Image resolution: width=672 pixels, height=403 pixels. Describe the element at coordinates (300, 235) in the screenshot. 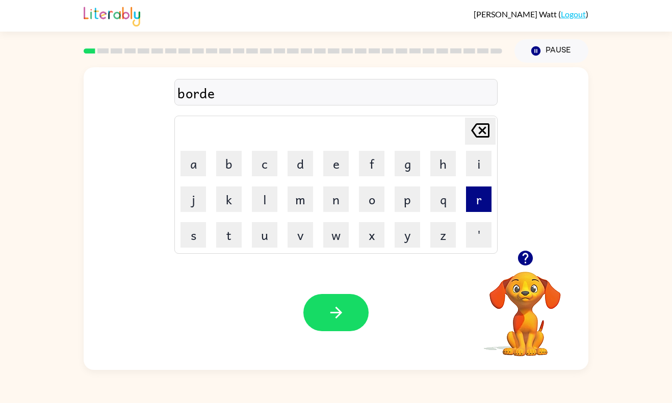

I see `button: v` at that location.